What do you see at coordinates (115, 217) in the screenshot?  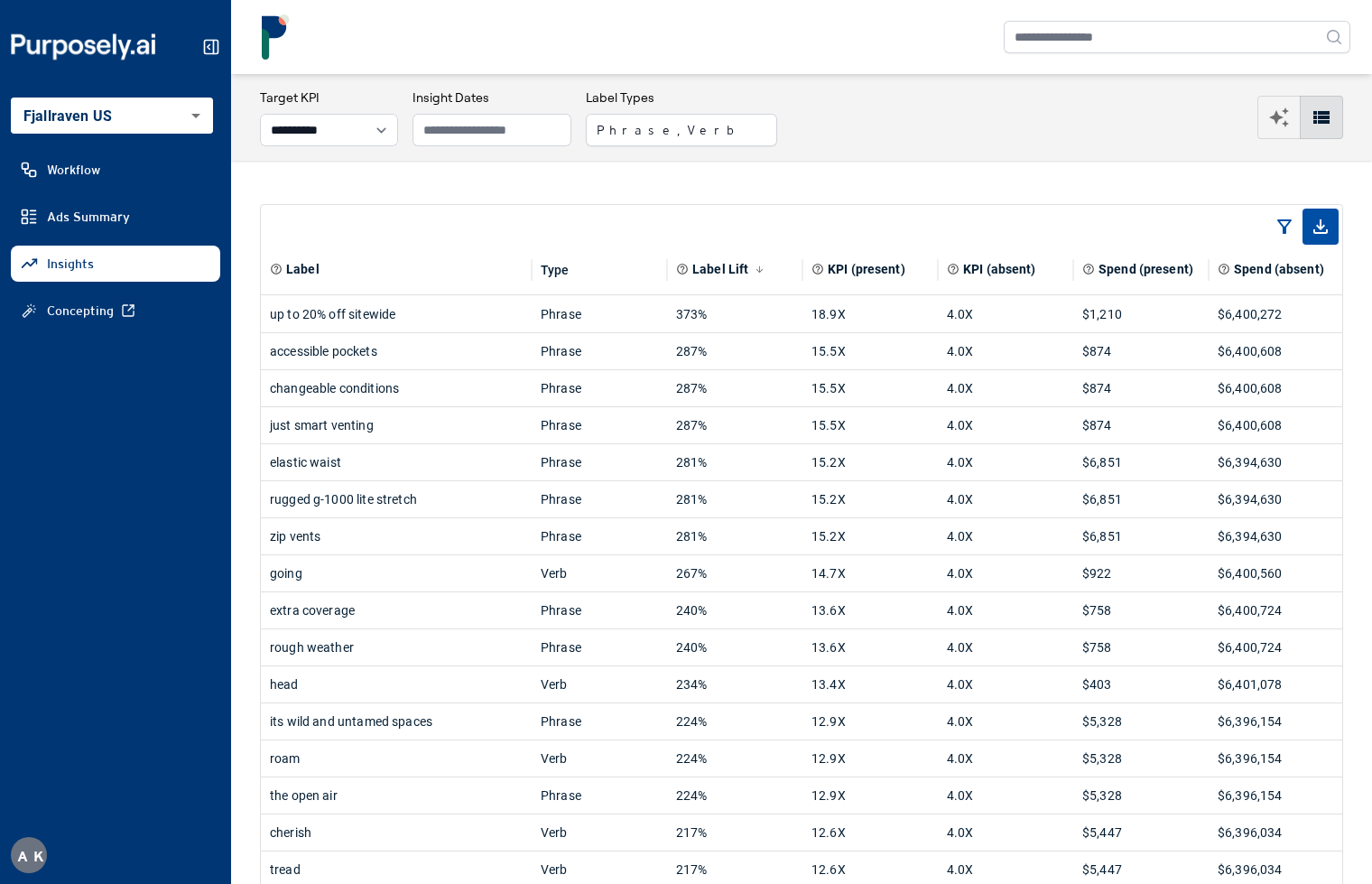 I see `a: Ads Summary` at bounding box center [115, 217].